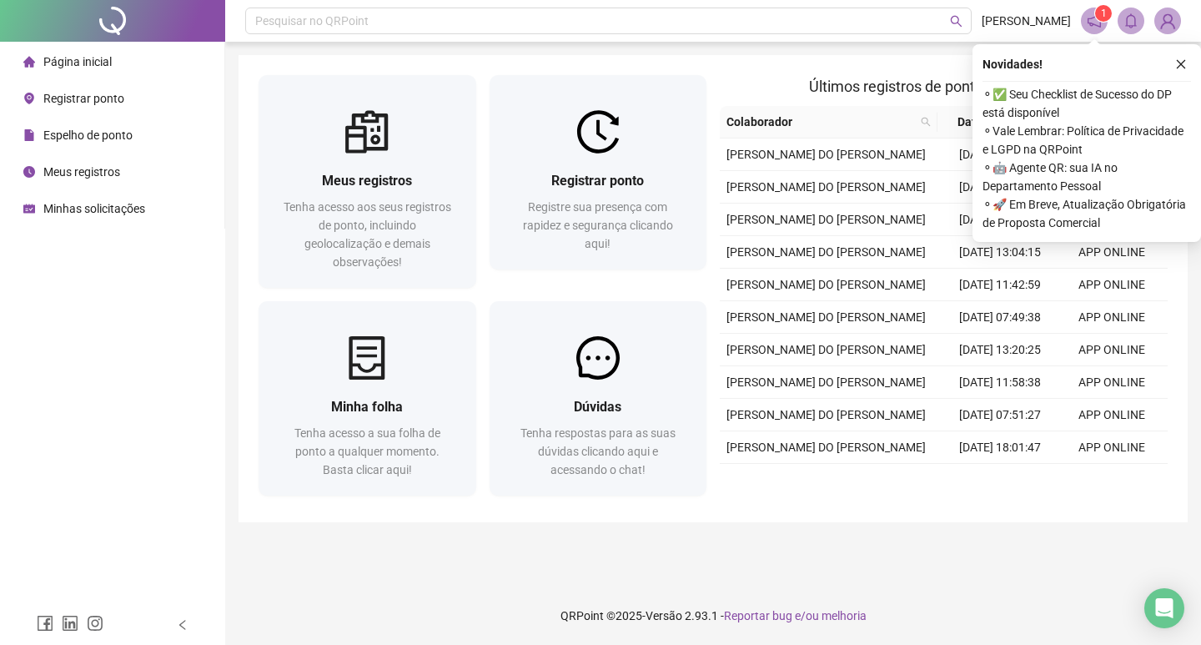 The height and width of the screenshot is (645, 1201). I want to click on th: Data/Hora, so click(992, 122).